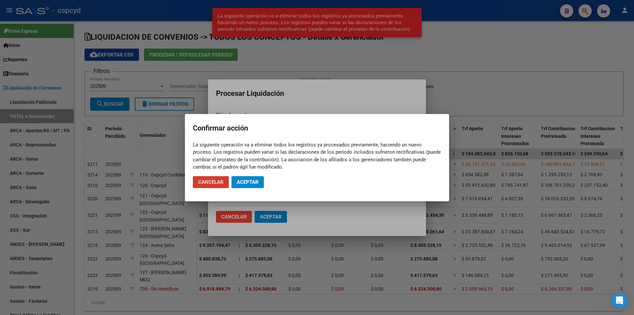 The image size is (634, 315). I want to click on h2: Confirmar acción, so click(317, 128).